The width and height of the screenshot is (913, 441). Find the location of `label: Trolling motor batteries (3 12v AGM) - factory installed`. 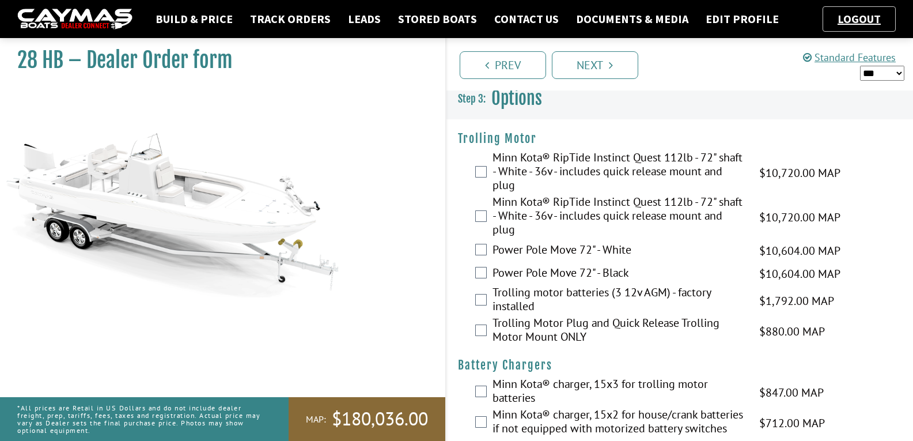

label: Trolling motor batteries (3 12v AGM) - factory installed is located at coordinates (619, 300).